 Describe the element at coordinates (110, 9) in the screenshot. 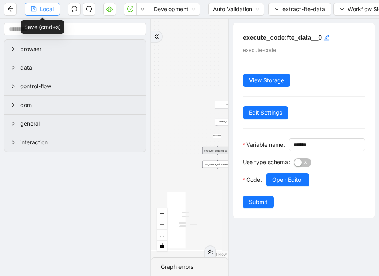

I see `button: cloud-server` at that location.